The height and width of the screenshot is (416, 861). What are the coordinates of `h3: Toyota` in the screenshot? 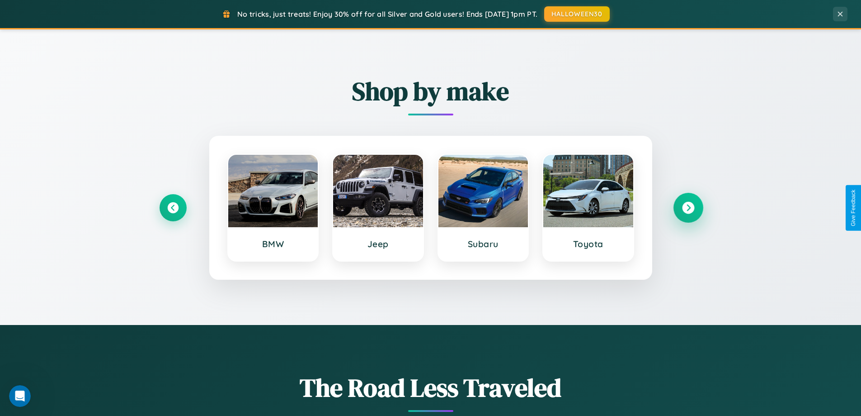 It's located at (588, 244).